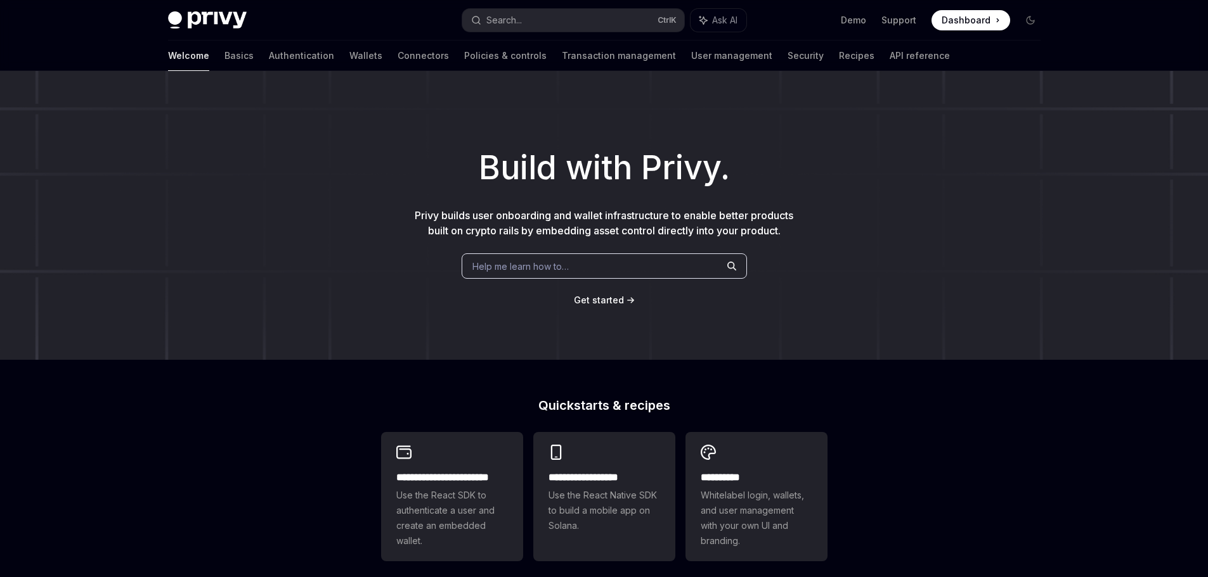  What do you see at coordinates (603, 168) in the screenshot?
I see `h1: Build with Privy.` at bounding box center [603, 168].